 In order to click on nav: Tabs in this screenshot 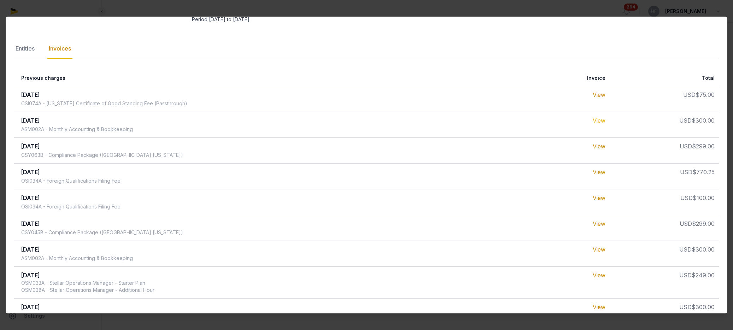, I will do `click(367, 49)`.